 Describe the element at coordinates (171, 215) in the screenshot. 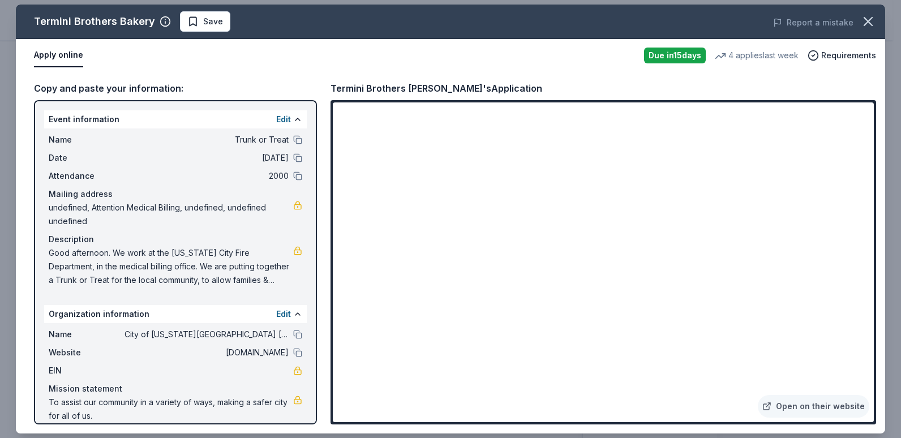

I see `span: undefined, Attention Medical Billing, undefined, undefined undefined` at that location.